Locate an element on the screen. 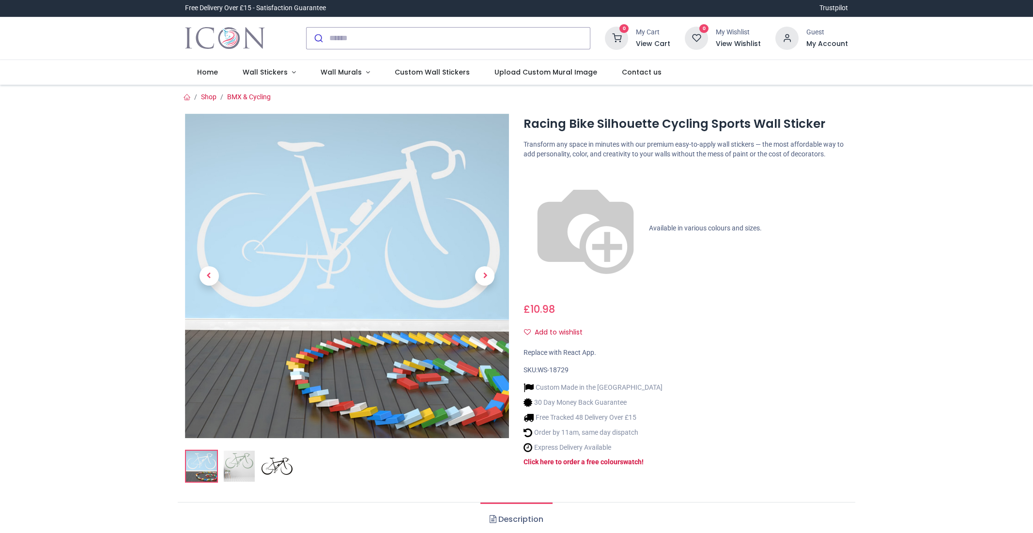 Image resolution: width=1033 pixels, height=533 pixels. h1: Racing Bike Silhouette Cycling Sports Wall Sticker is located at coordinates (686, 124).